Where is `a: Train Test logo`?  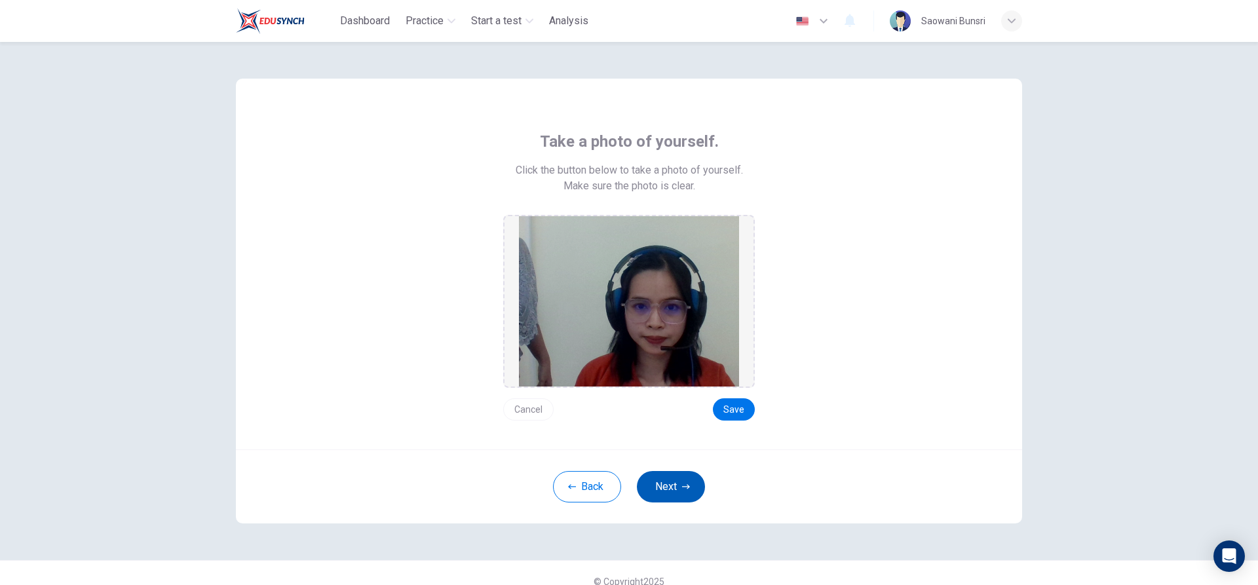
a: Train Test logo is located at coordinates (285, 21).